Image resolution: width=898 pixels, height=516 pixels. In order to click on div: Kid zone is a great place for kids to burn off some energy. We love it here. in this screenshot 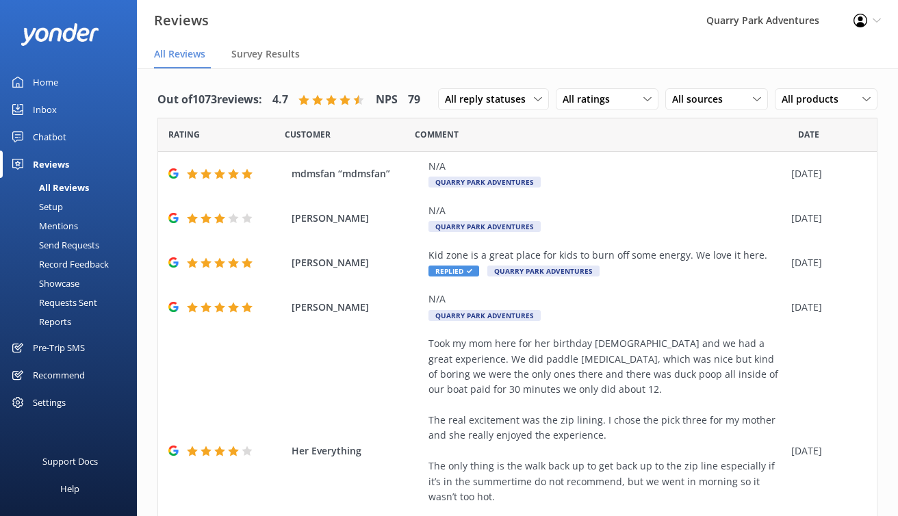, I will do `click(606, 255)`.